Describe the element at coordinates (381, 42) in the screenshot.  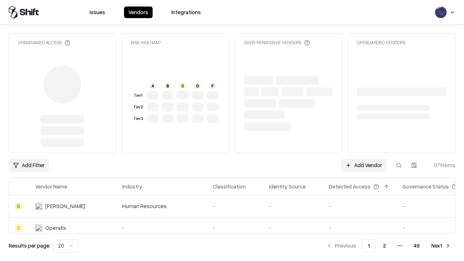
I see `div: Offboarded Vendors` at that location.